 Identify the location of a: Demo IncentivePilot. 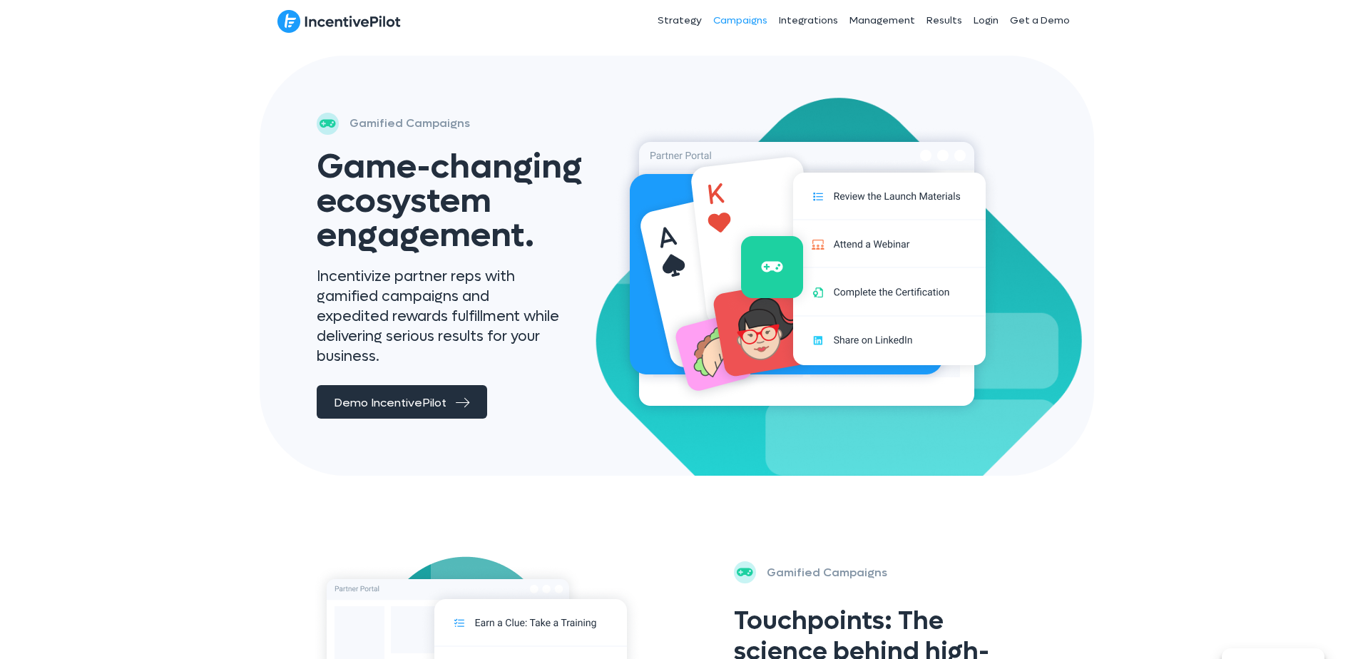
(402, 402).